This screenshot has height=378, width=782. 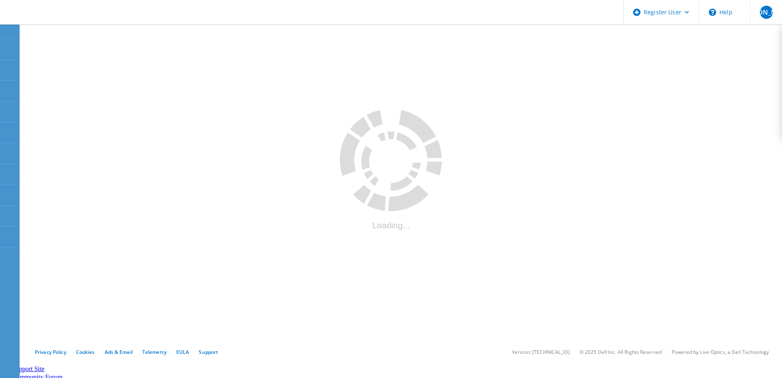 What do you see at coordinates (620, 352) in the screenshot?
I see `li: © 2025 Dell Inc. All Rights Reserved` at bounding box center [620, 352].